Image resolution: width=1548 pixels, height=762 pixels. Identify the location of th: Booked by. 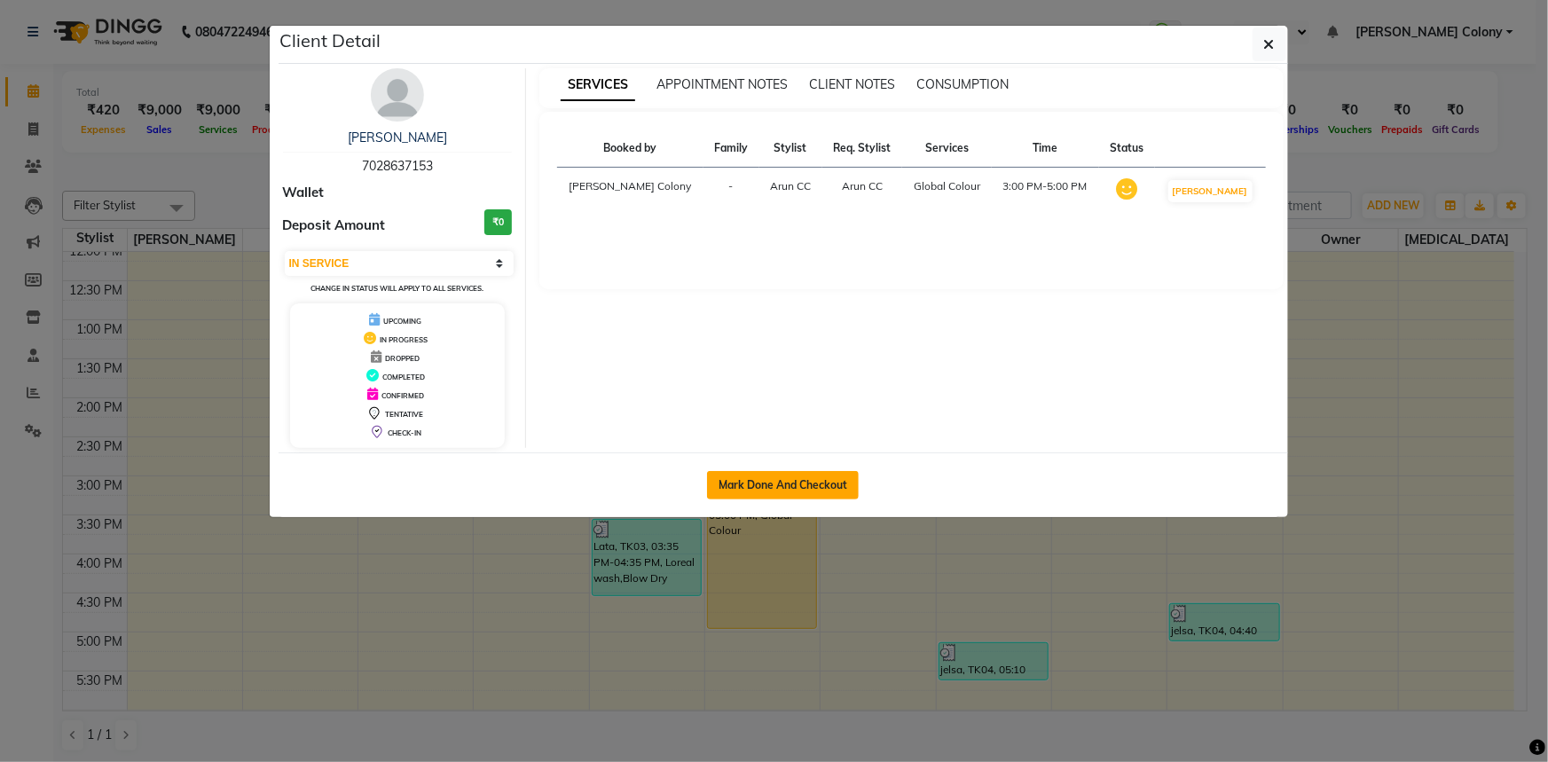
(630, 148).